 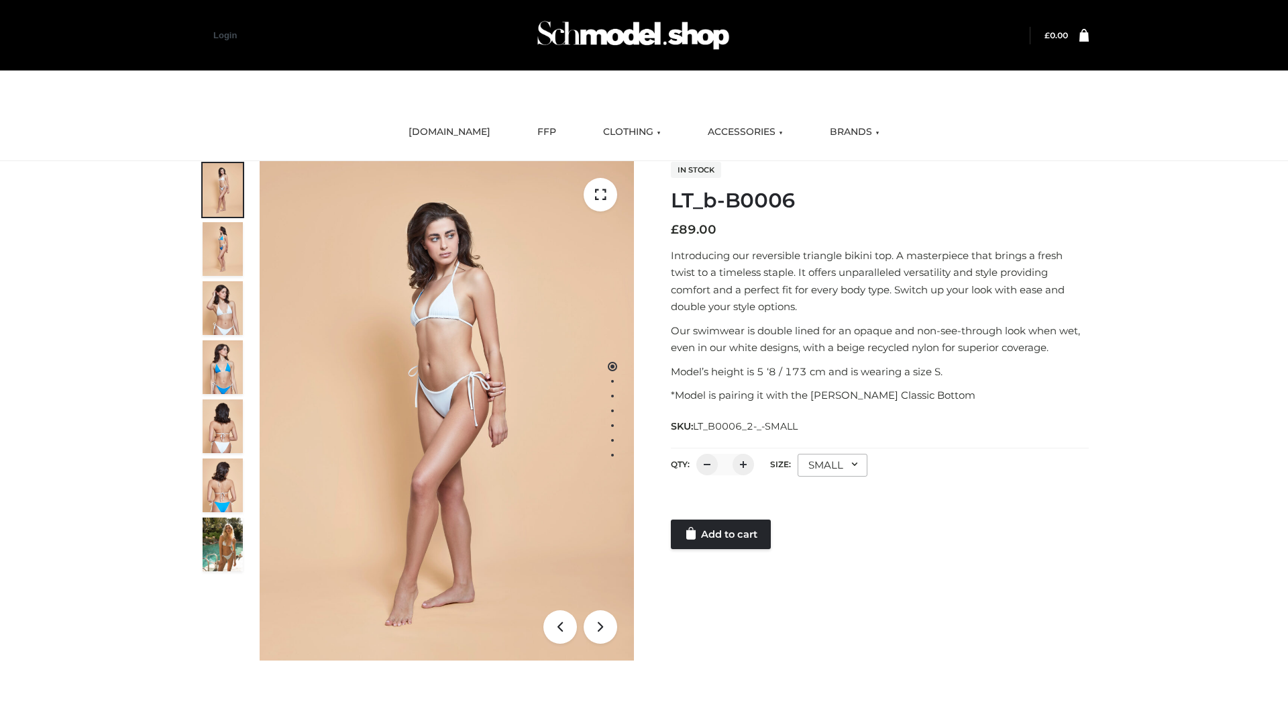 What do you see at coordinates (223, 308) in the screenshot?
I see `img: ArielClassicBikiniTop_CloudNine_AzureSky_OW114ECO_3-scaled.jpg` at bounding box center [223, 308].